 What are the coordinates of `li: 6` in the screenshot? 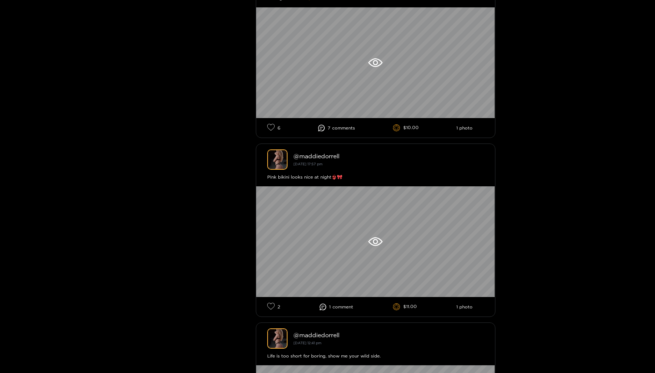 It's located at (274, 128).